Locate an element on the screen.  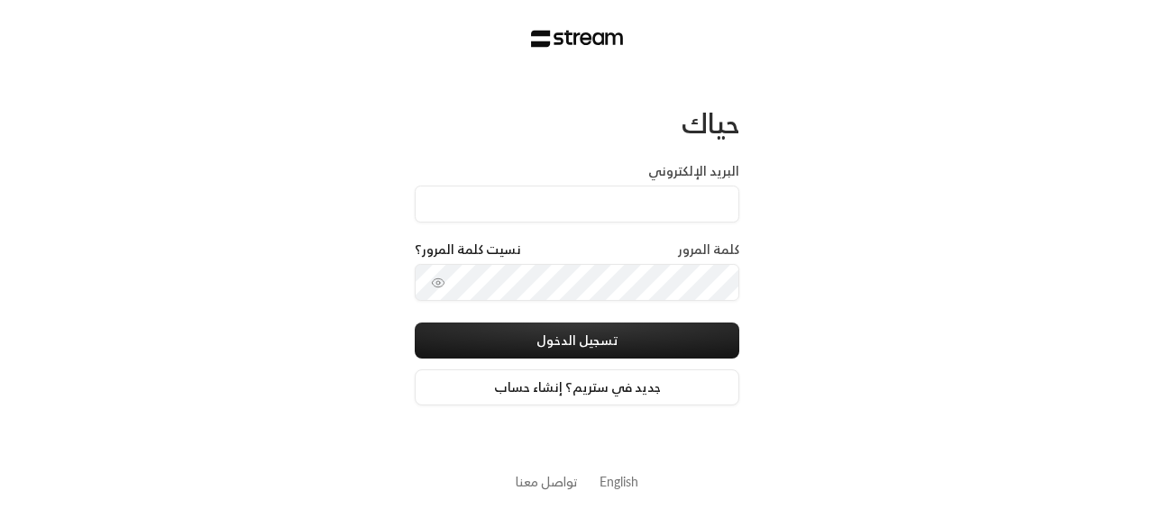
a: نسيت كلمة المرور؟ is located at coordinates (468, 250).